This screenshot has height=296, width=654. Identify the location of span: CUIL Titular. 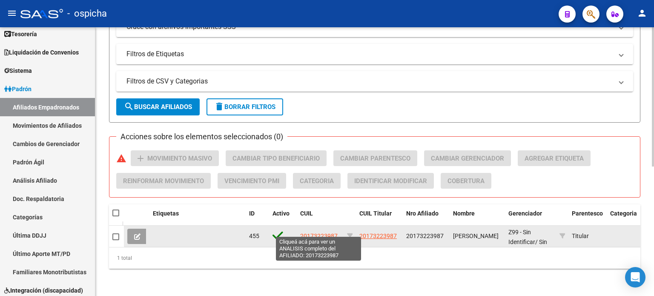
(376, 213).